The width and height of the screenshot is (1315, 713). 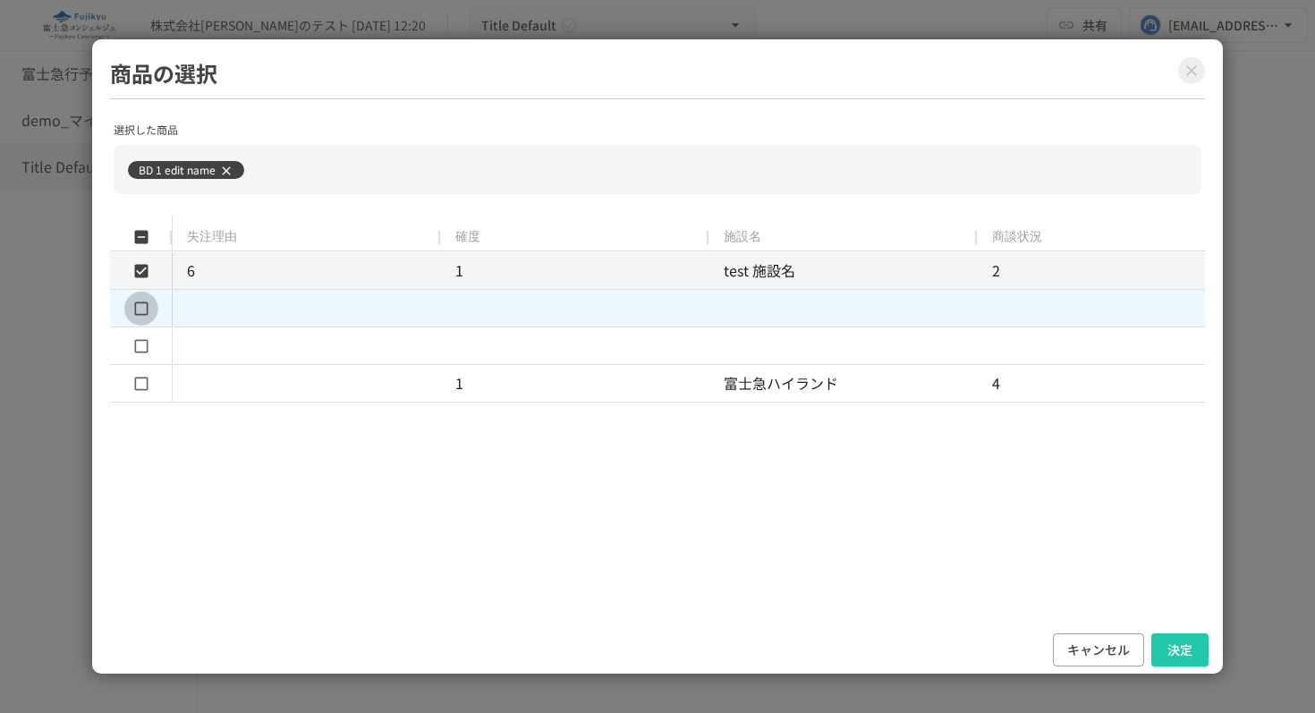 What do you see at coordinates (657, 129) in the screenshot?
I see `p: 選択した商品` at bounding box center [657, 129].